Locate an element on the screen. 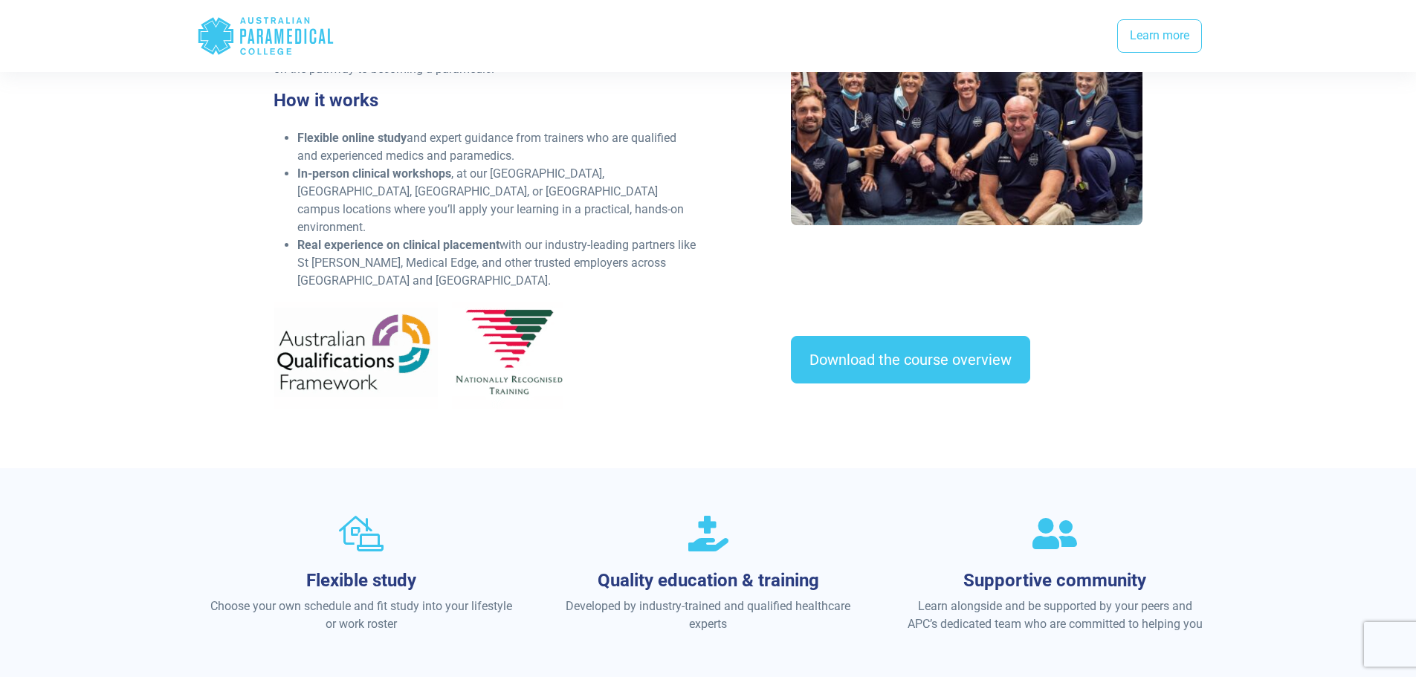 The width and height of the screenshot is (1416, 677). a: Download the course overview is located at coordinates (911, 360).